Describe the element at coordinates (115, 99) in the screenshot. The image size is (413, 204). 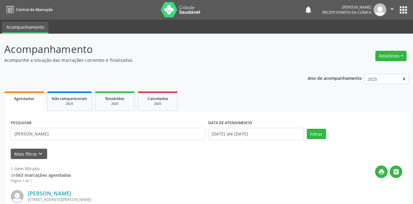
I see `span: Resolvidos` at that location.